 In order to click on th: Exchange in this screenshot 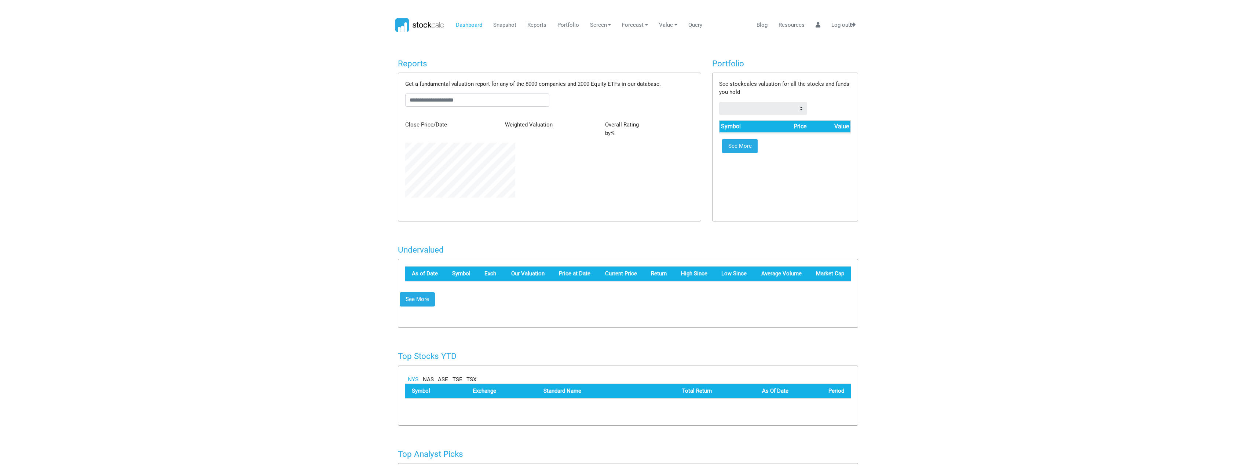, I will do `click(501, 391)`.